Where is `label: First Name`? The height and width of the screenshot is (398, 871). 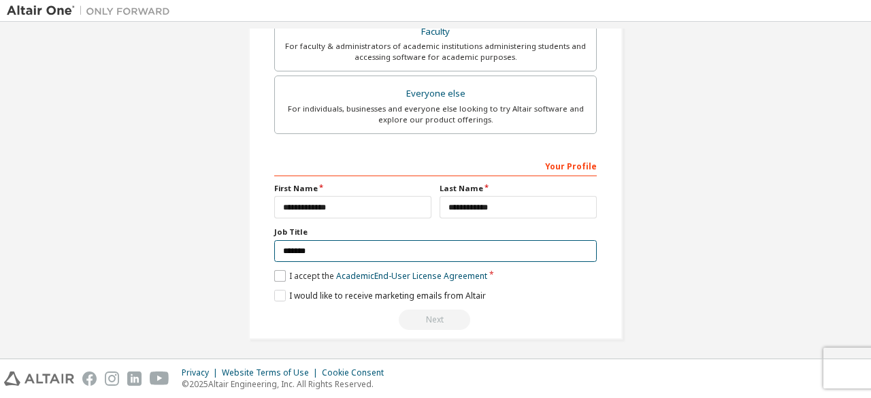 label: First Name is located at coordinates (352, 188).